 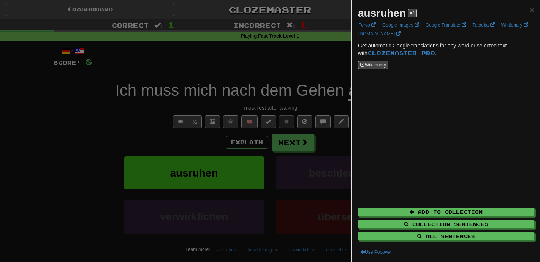 What do you see at coordinates (446, 224) in the screenshot?
I see `button: Collection Sentences` at bounding box center [446, 224].